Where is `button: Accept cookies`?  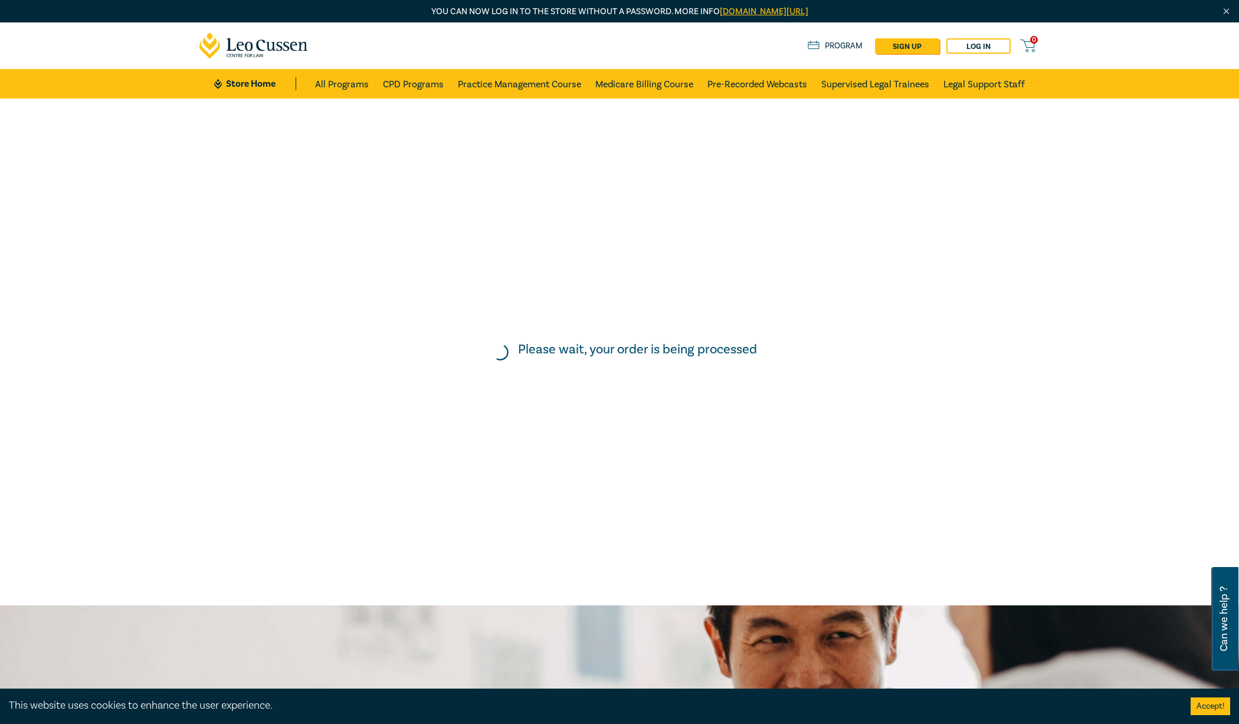
button: Accept cookies is located at coordinates (1210, 706).